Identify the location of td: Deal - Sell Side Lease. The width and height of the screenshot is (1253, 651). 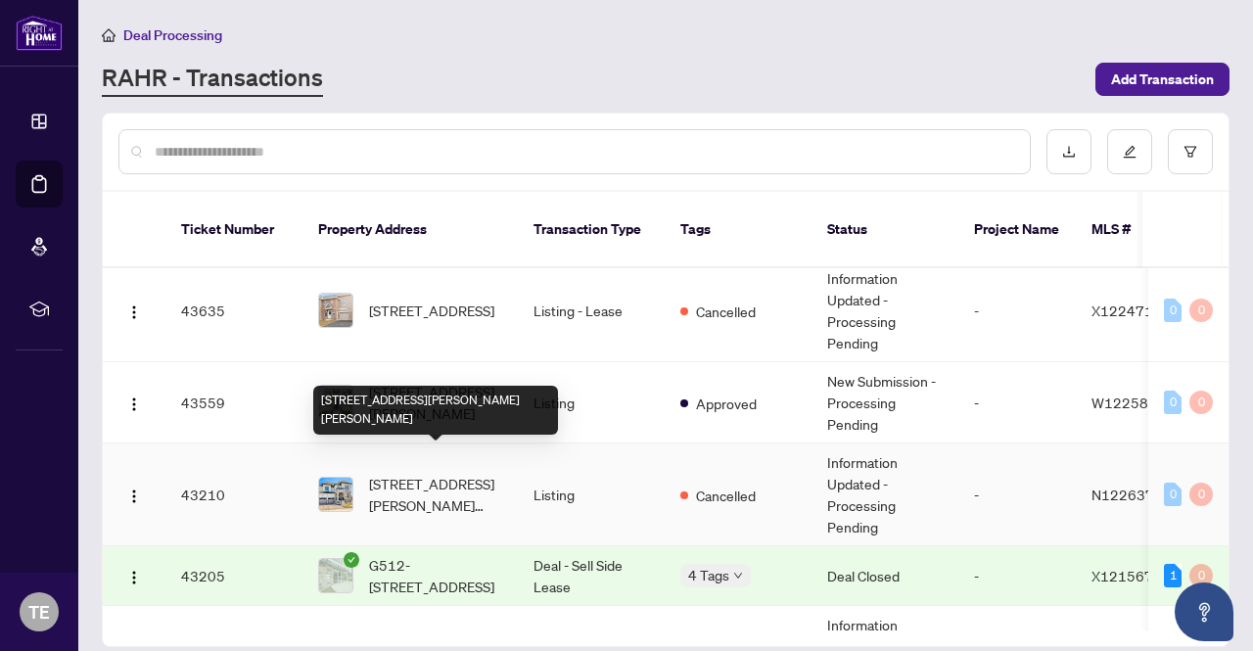
(591, 576).